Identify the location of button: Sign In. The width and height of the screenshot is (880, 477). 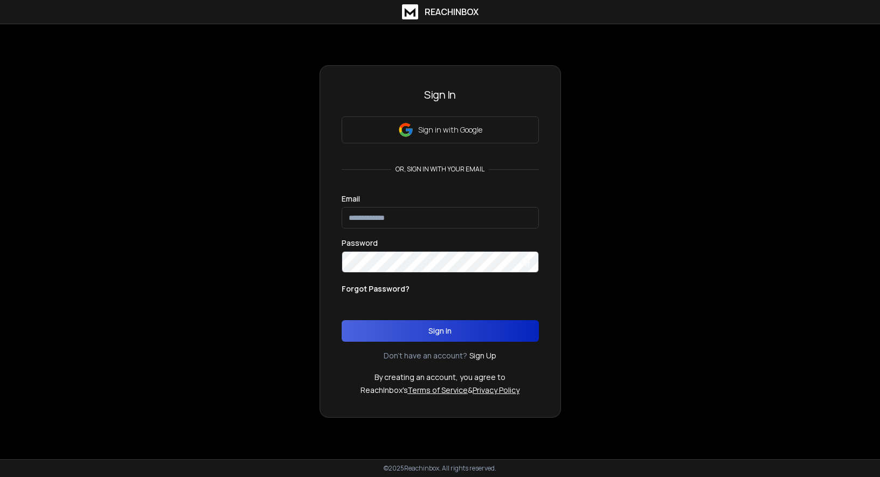
(440, 331).